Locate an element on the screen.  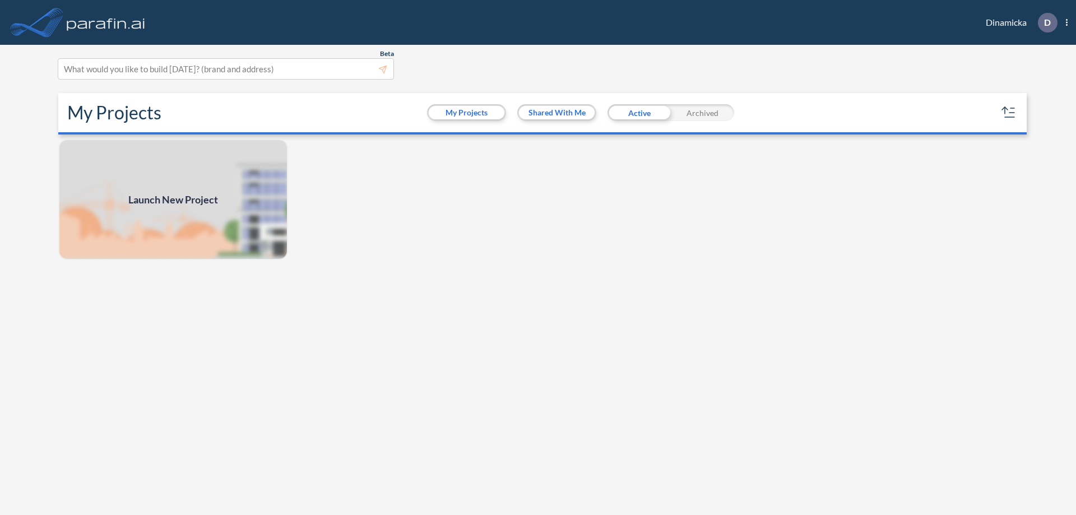
img: add is located at coordinates (173, 200).